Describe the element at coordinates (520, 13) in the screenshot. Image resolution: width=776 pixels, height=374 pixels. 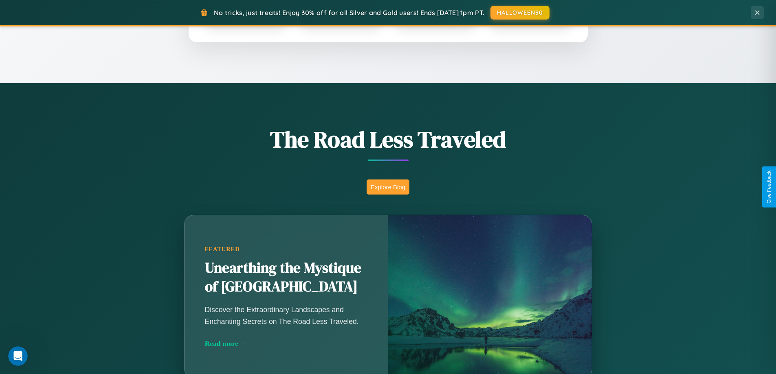
I see `button: HALLOWEEN30` at that location.